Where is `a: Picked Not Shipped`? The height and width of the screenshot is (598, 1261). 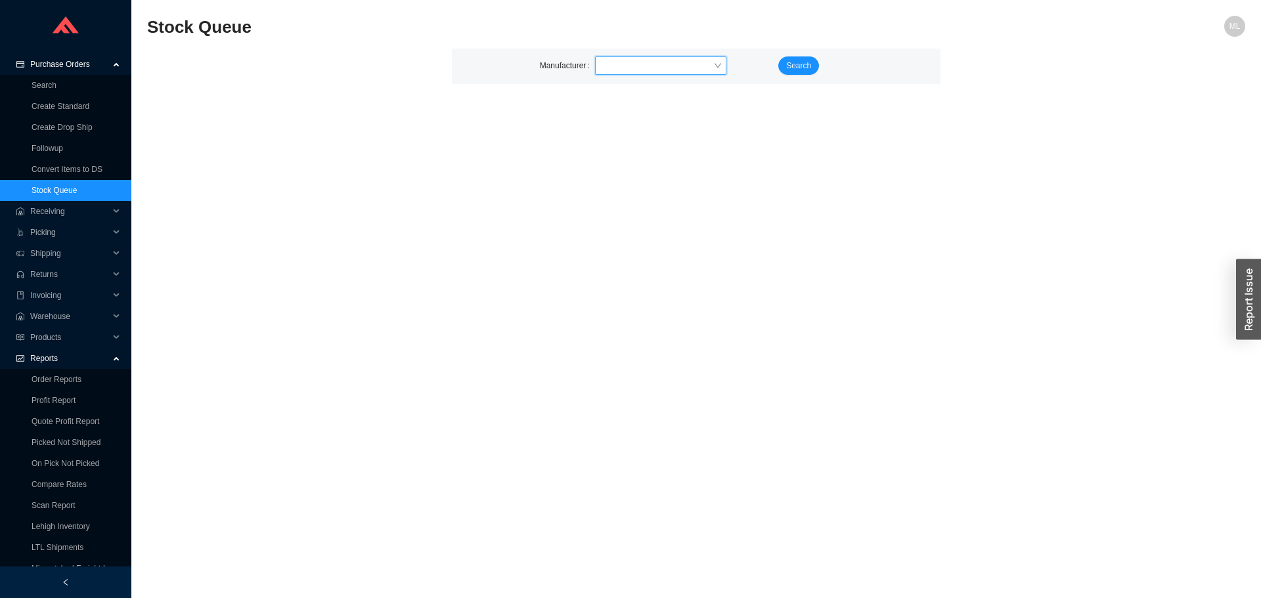
a: Picked Not Shipped is located at coordinates (66, 443).